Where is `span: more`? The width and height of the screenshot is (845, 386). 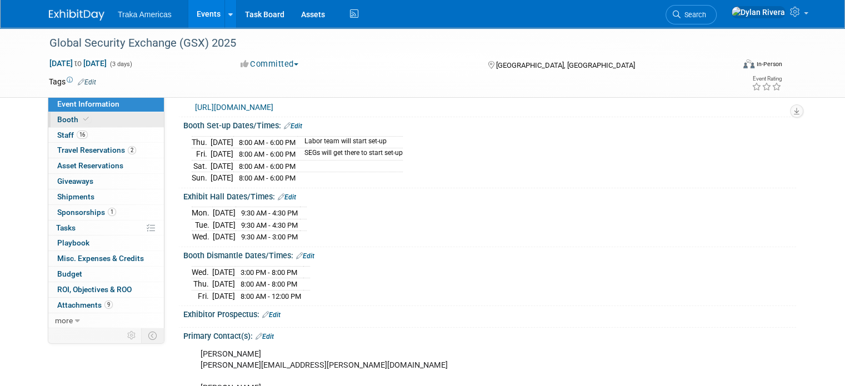 span: more is located at coordinates (64, 321).